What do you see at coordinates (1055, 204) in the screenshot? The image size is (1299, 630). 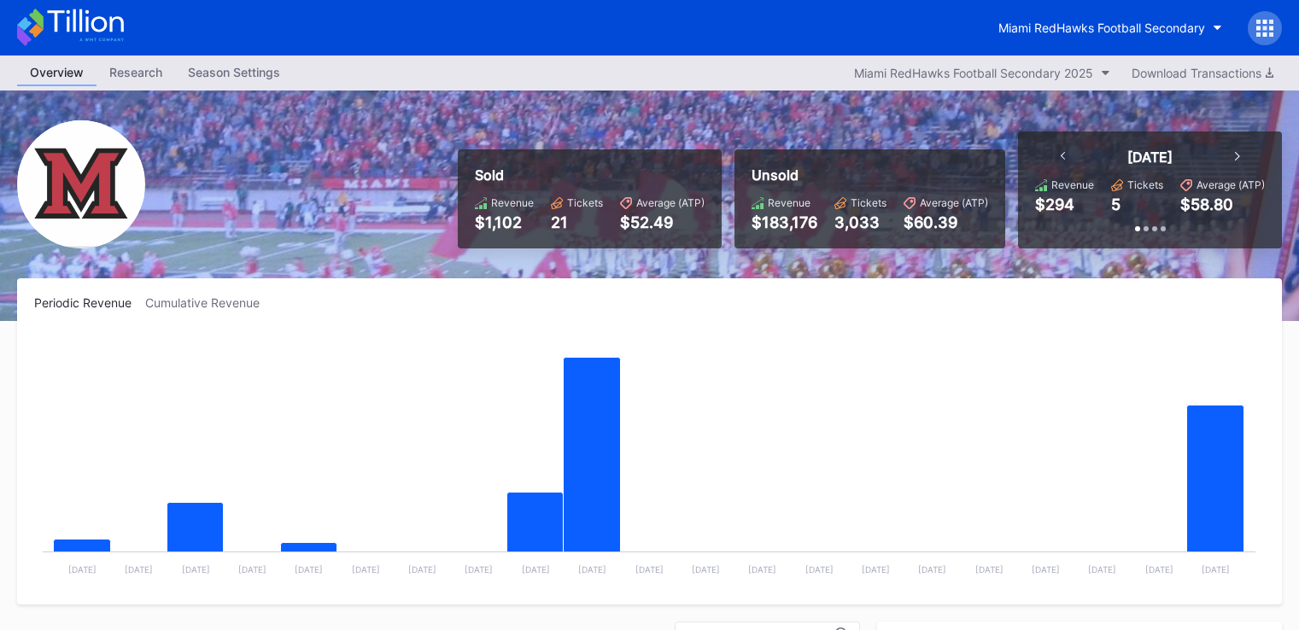 I see `div: $294` at bounding box center [1055, 204].